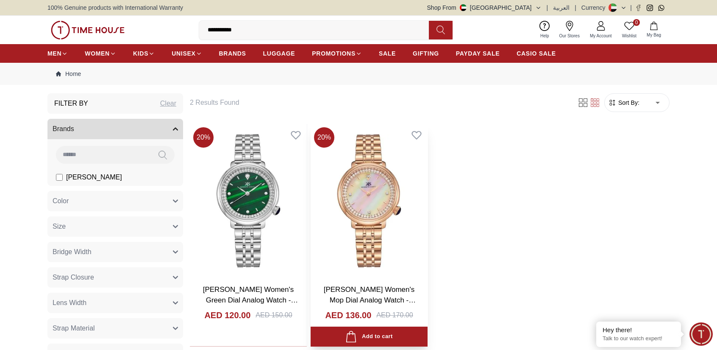  Describe the element at coordinates (639, 338) in the screenshot. I see `p: Talk to our watch expert!` at that location.